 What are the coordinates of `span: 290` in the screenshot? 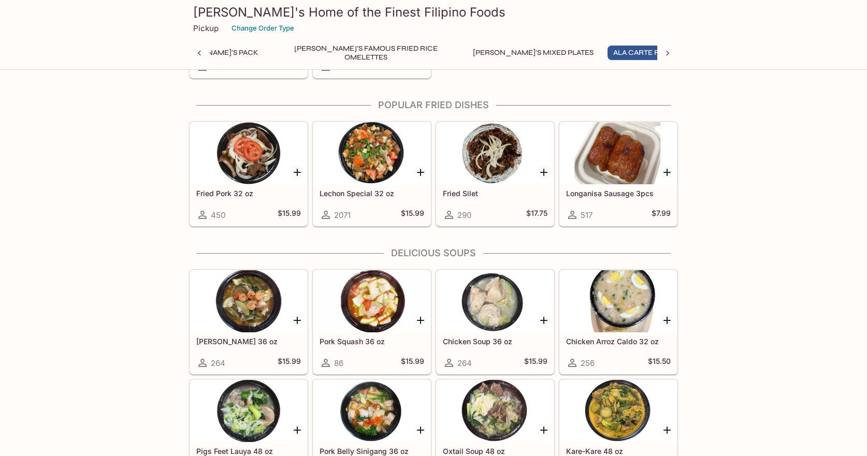 It's located at (464, 215).